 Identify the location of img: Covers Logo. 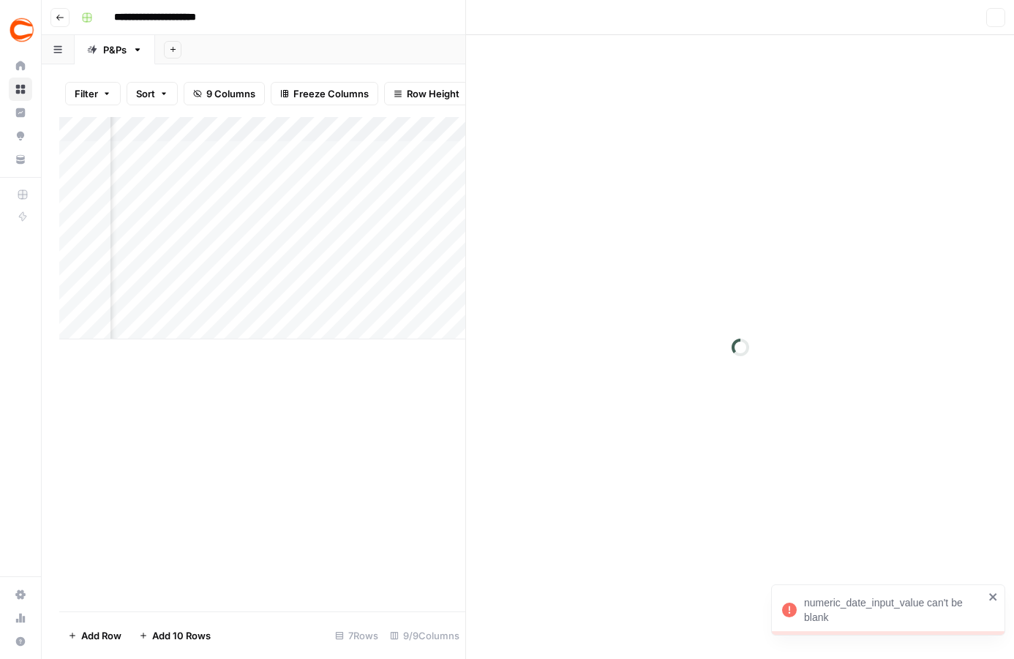
(22, 30).